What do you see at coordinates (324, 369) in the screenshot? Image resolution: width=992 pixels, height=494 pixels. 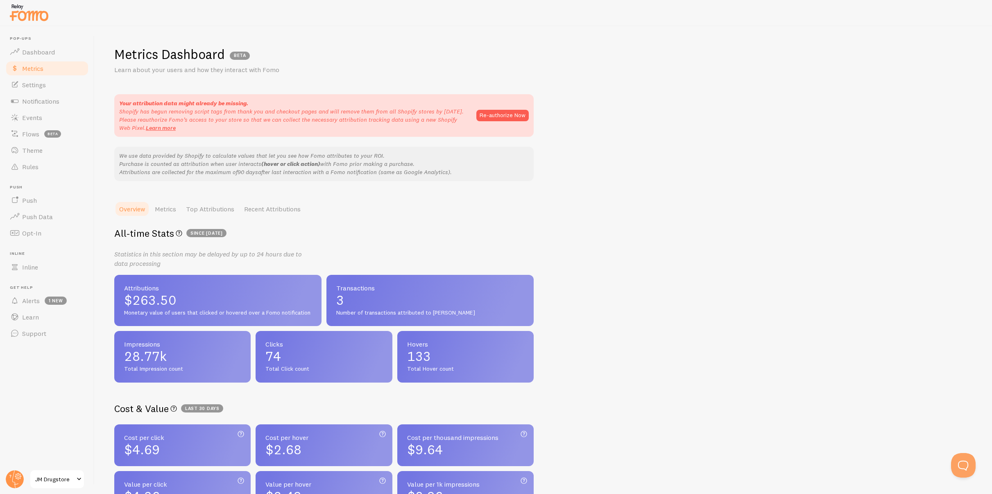 I see `span: Total Click count` at bounding box center [324, 369].